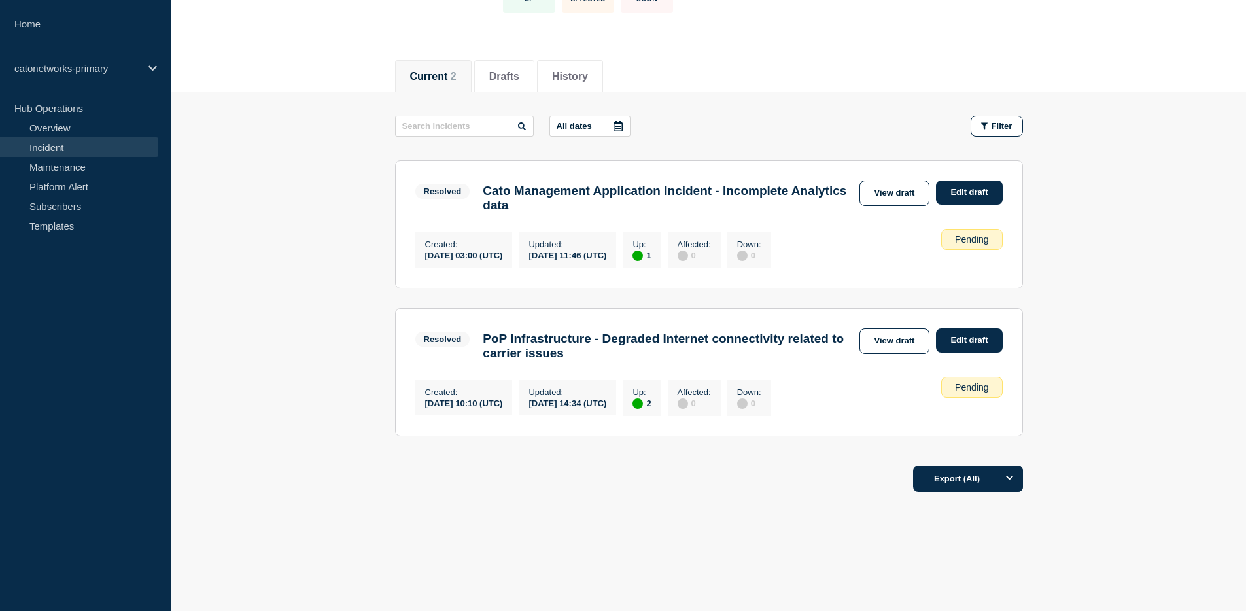  What do you see at coordinates (504, 77) in the screenshot?
I see `button: Drafts` at bounding box center [504, 77].